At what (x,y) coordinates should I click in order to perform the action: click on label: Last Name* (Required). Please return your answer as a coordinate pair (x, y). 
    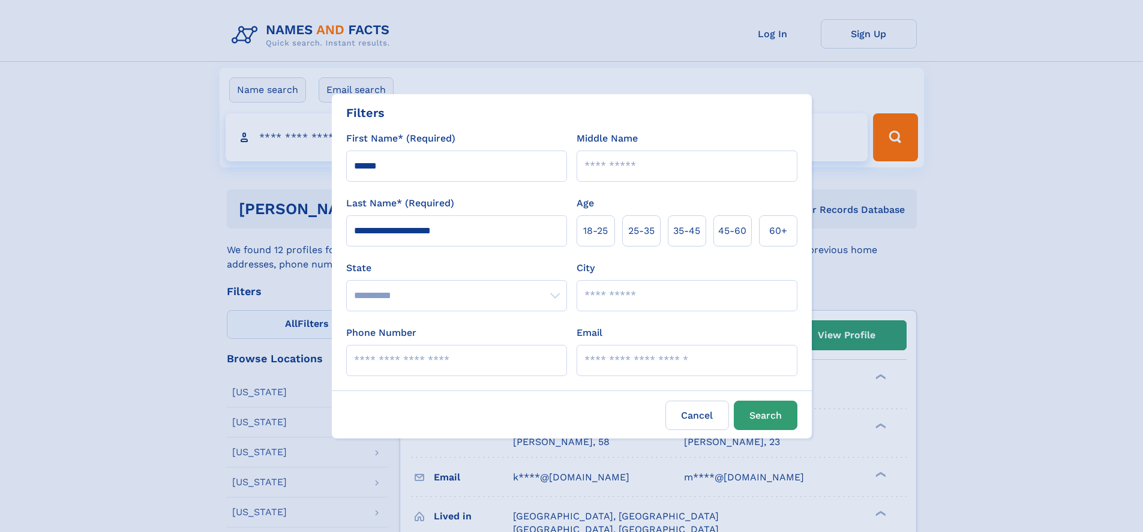
    Looking at the image, I should click on (400, 203).